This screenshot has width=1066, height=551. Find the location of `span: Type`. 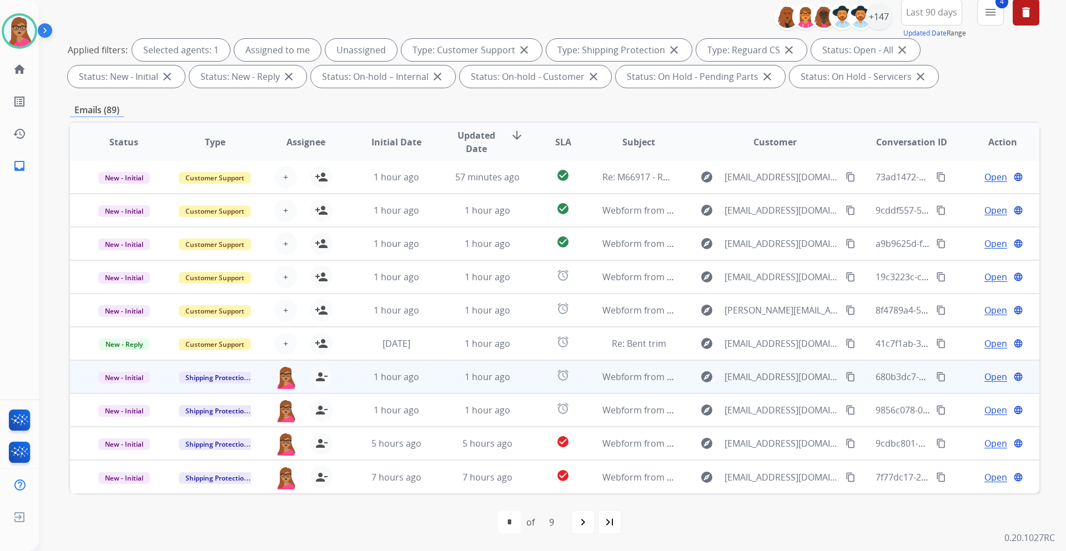

span: Type is located at coordinates (215, 142).